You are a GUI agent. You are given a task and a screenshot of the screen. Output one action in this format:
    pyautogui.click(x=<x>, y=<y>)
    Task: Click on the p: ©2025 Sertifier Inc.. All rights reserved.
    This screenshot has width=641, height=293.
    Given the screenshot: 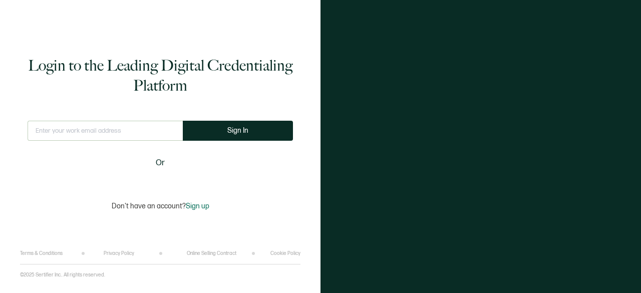 What is the action you would take?
    pyautogui.click(x=63, y=275)
    